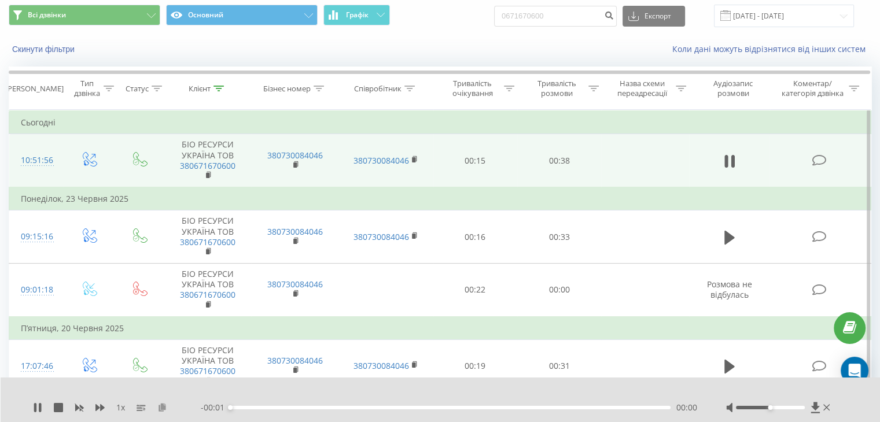  What do you see at coordinates (36, 366) in the screenshot?
I see `div: 17:07:46` at bounding box center [36, 366].